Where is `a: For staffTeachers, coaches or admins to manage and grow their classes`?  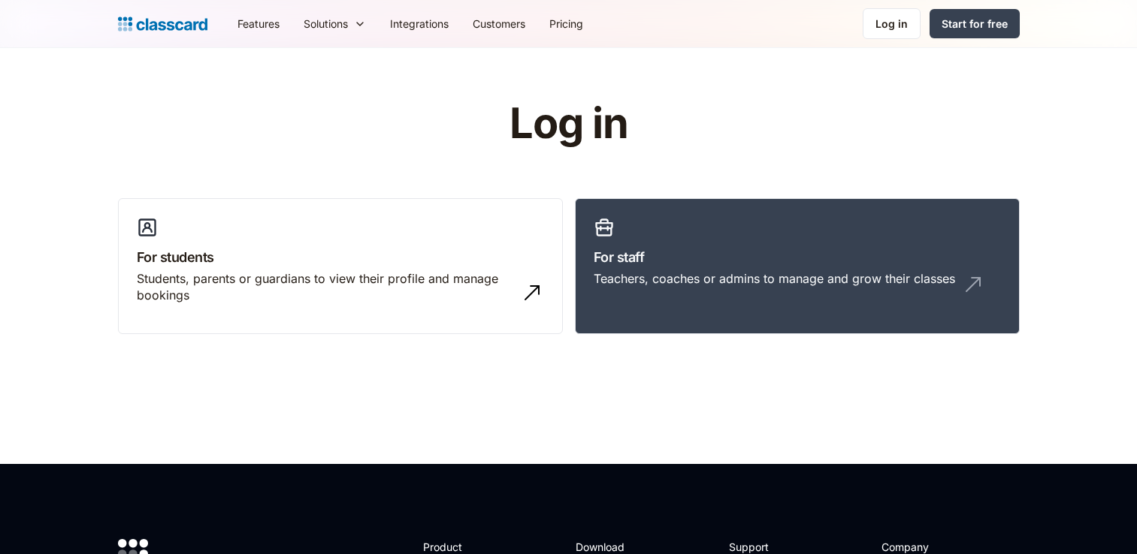
a: For staffTeachers, coaches or admins to manage and grow their classes is located at coordinates (797, 267).